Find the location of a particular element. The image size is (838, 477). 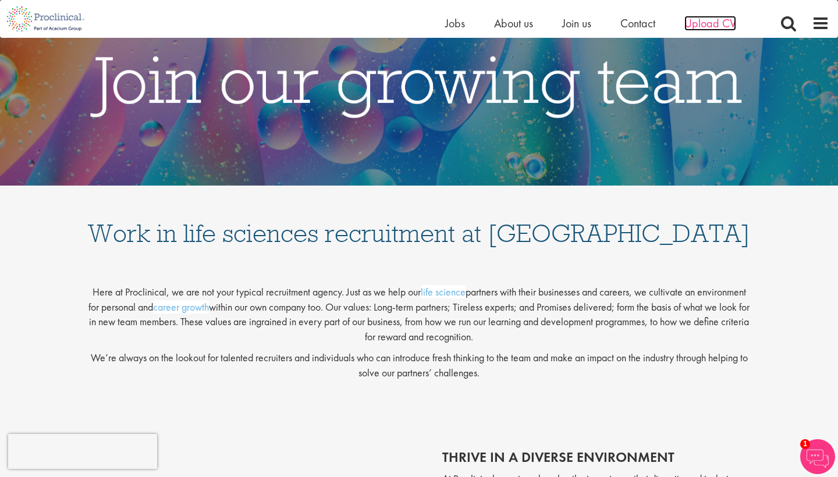

a: Join us is located at coordinates (577, 23).